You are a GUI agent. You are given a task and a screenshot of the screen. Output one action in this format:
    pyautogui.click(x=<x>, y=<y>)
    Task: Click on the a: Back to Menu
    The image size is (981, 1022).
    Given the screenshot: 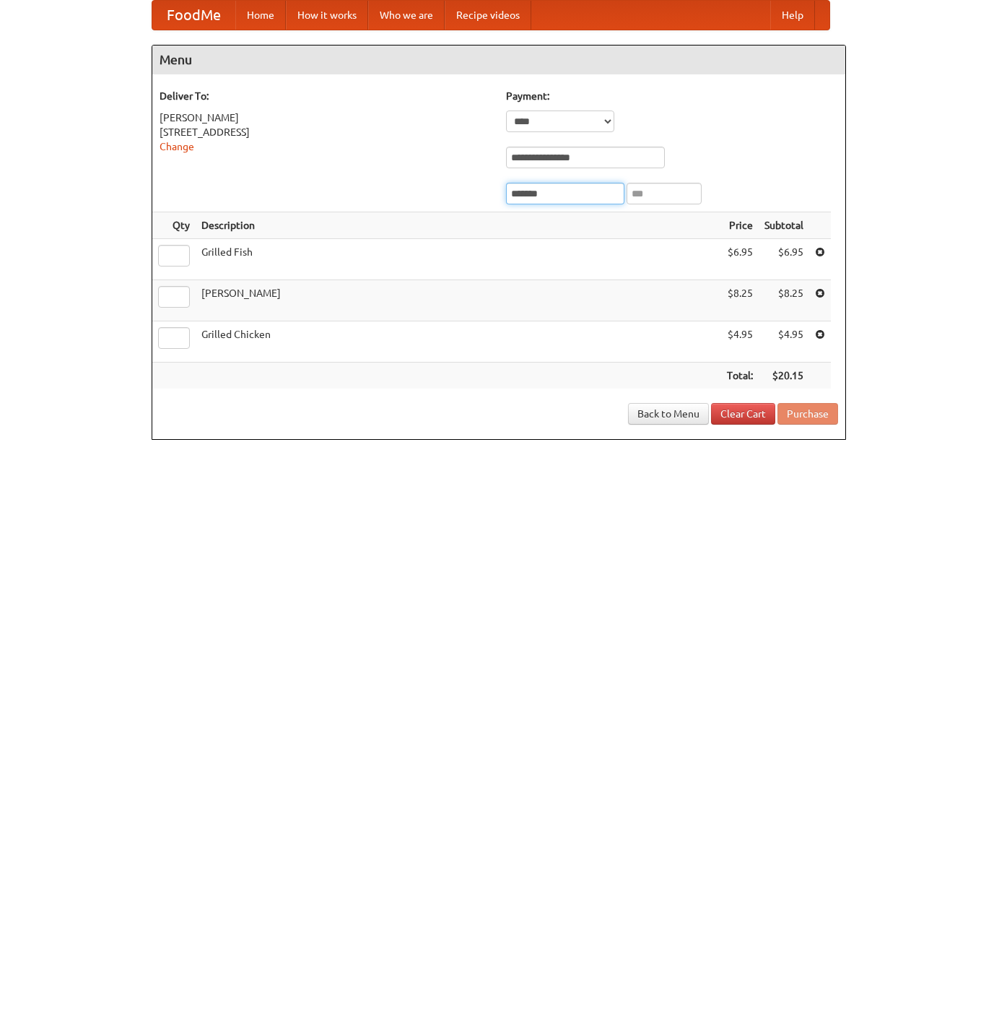 What is the action you would take?
    pyautogui.click(x=669, y=414)
    